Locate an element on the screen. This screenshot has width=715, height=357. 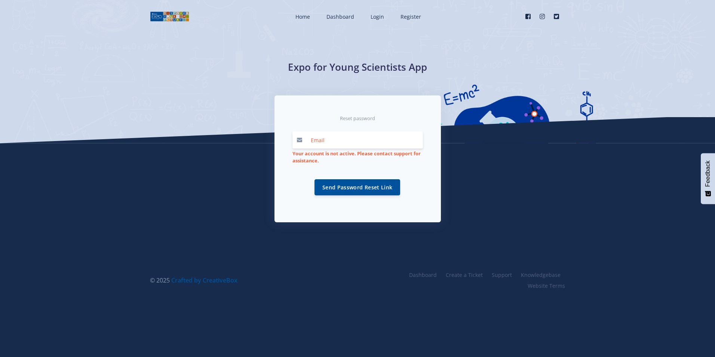
a: Login is located at coordinates (377, 16).